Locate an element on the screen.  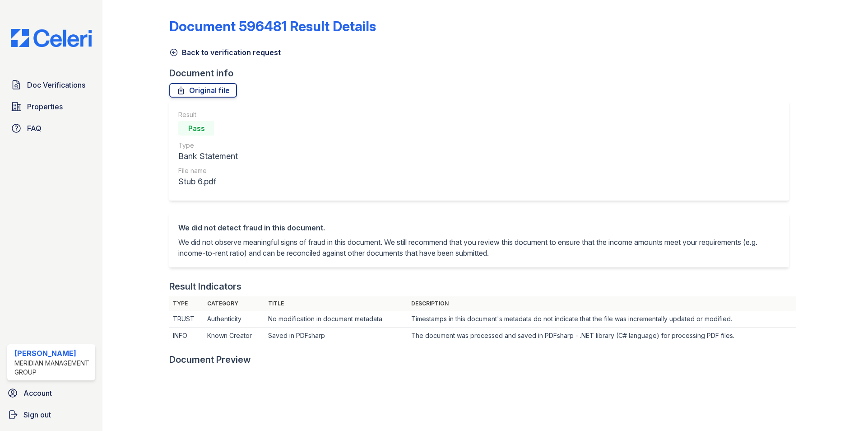
td: Authenticity is located at coordinates (234, 319).